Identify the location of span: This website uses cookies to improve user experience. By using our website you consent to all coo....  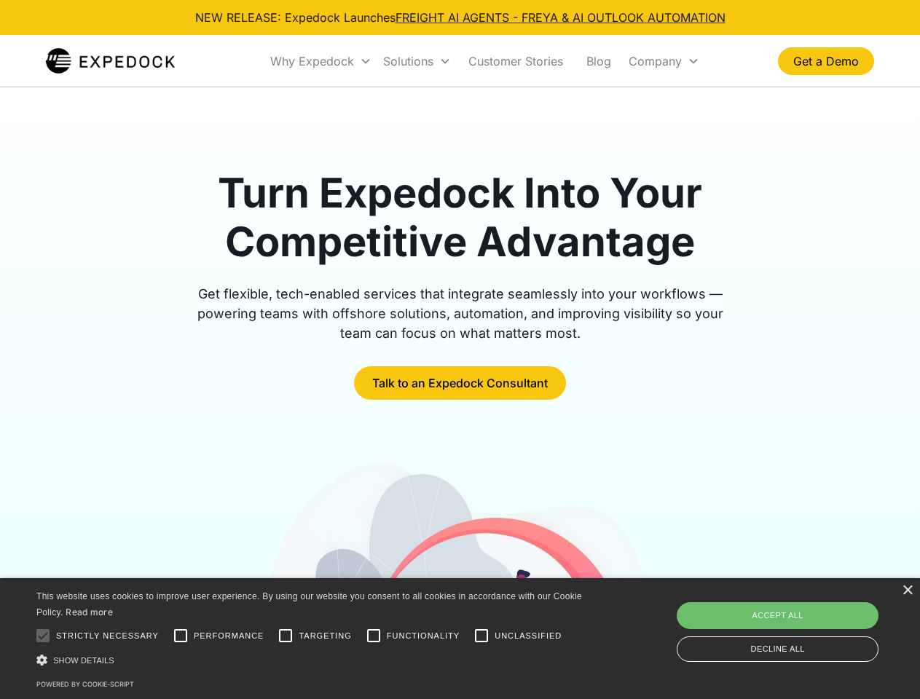
(309, 605).